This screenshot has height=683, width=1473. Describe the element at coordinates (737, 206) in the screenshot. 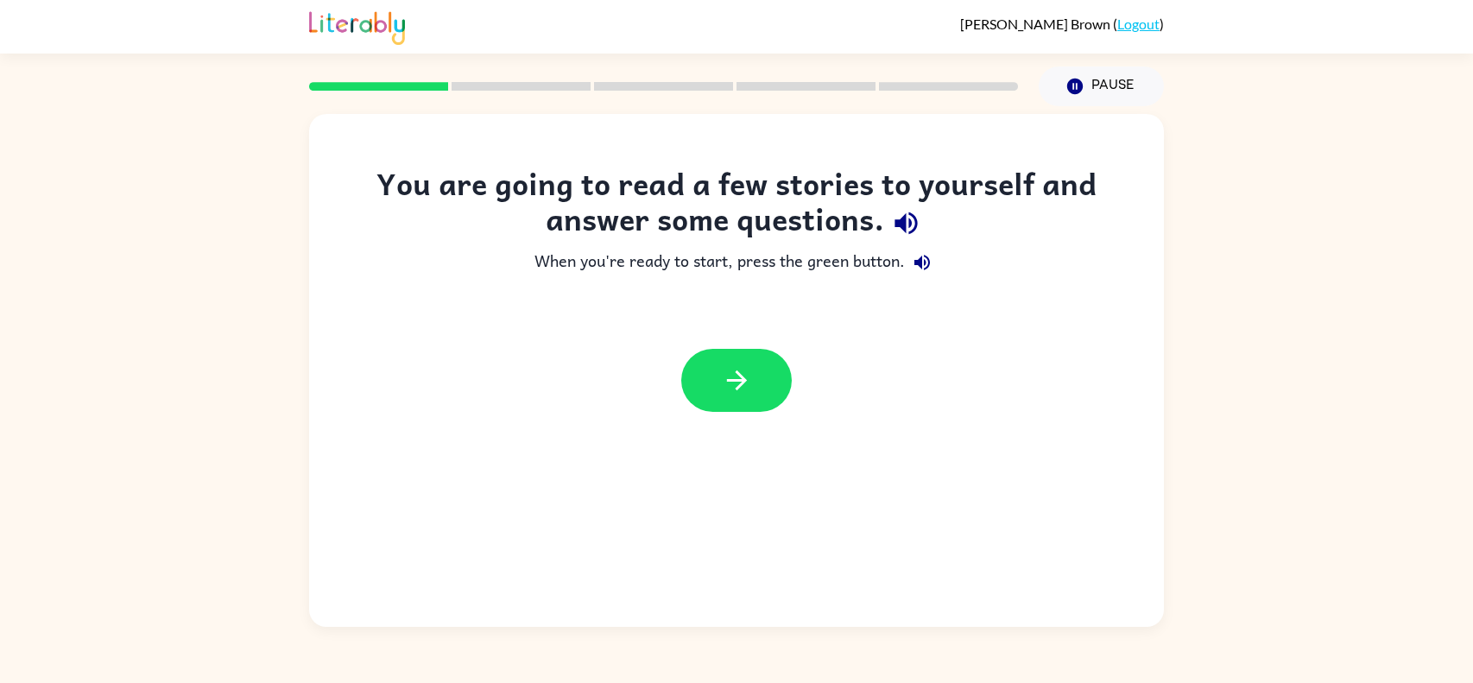

I see `div: You are going to read a few stories to yourself and answer some questions.` at that location.